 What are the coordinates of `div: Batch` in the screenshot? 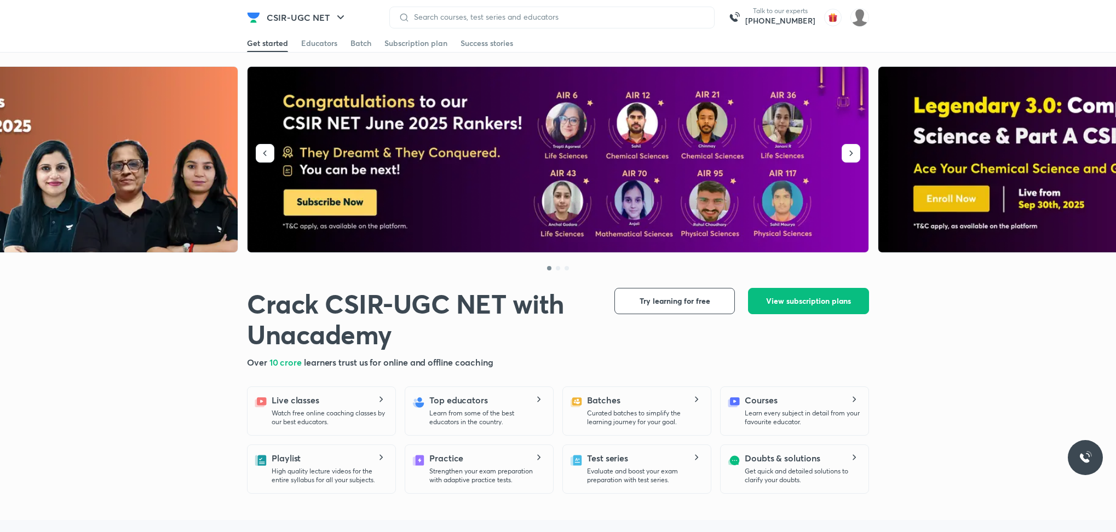 It's located at (361, 43).